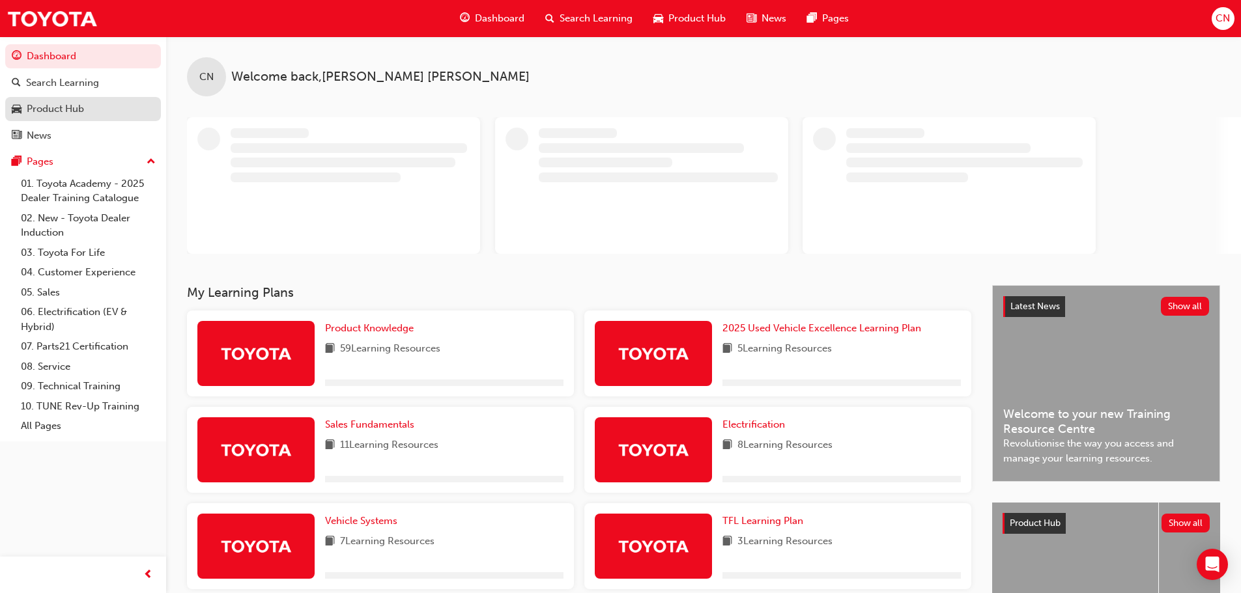 The width and height of the screenshot is (1241, 593). Describe the element at coordinates (1106, 384) in the screenshot. I see `a: Latest NewsShow allWelcome to your new Training Resource CentreRevolutionise the way you access a...` at that location.